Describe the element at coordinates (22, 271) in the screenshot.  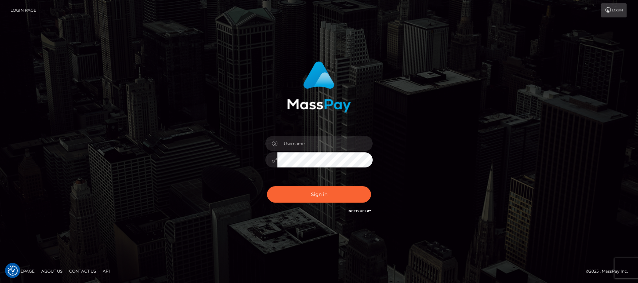
I see `a: Homepage` at that location.